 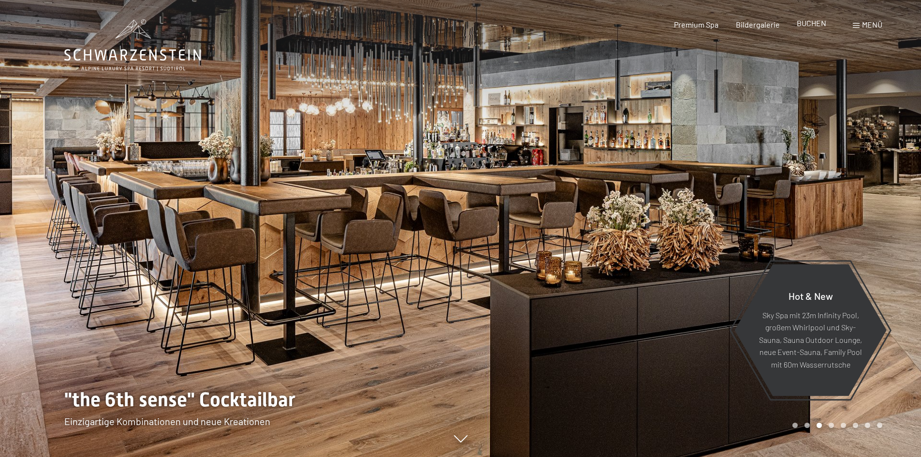 I want to click on div: Carousel Pagination, so click(x=836, y=425).